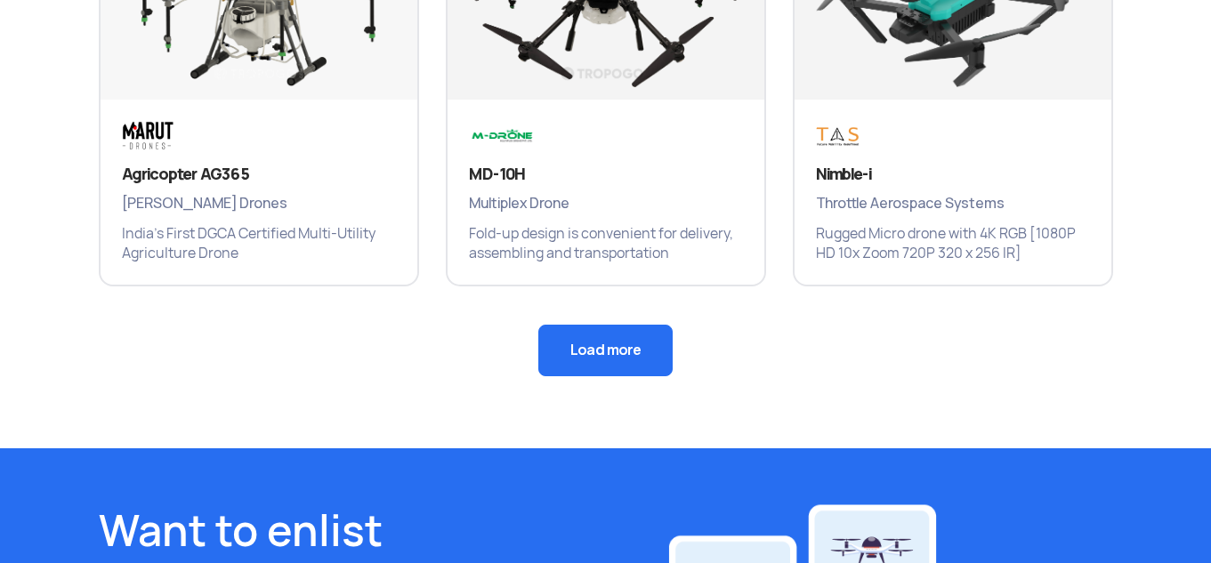 This screenshot has height=563, width=1211. Describe the element at coordinates (606, 244) in the screenshot. I see `p: Fold-up design is convenient for delivery, assembling and transportation` at that location.